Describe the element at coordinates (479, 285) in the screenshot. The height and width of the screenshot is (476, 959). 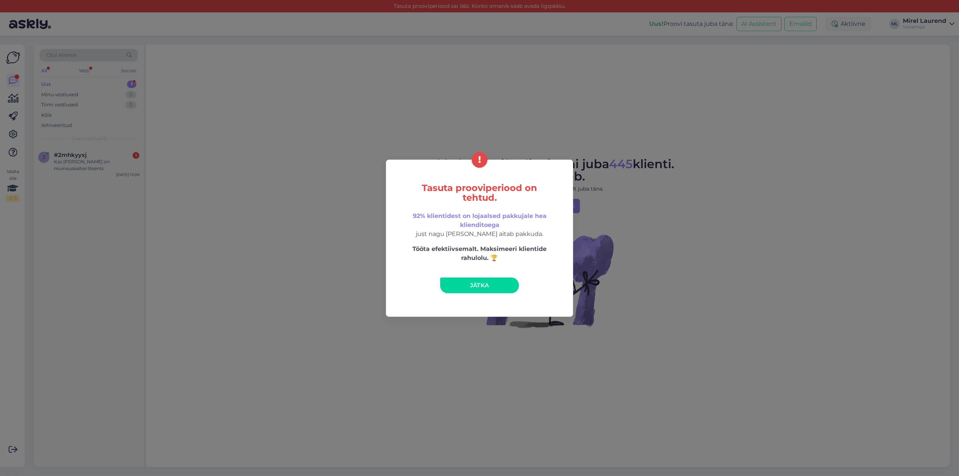
I see `a: Jätka` at that location.